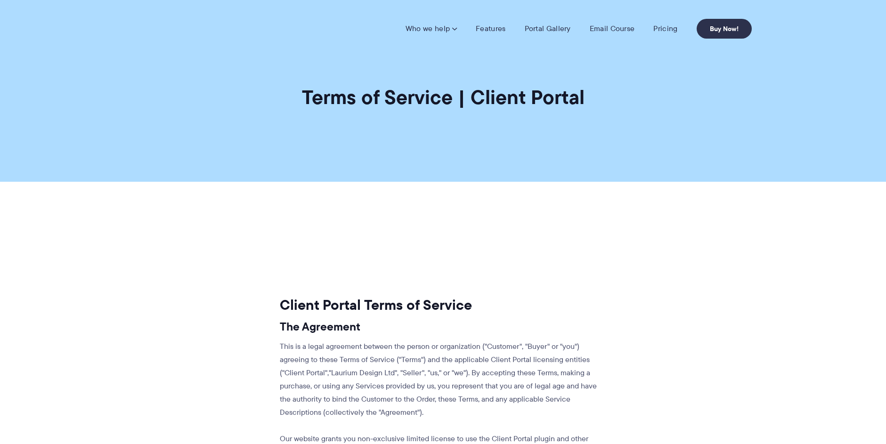  What do you see at coordinates (665, 29) in the screenshot?
I see `a: Pricing` at bounding box center [665, 29].